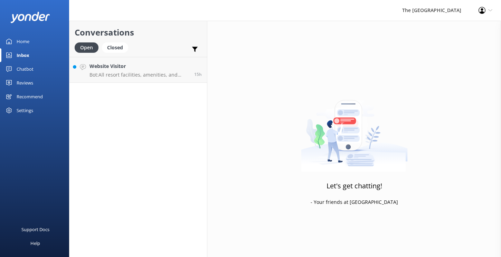  I want to click on img: artwork of a man stealing a conversation from at giant smartphone, so click(354, 129).